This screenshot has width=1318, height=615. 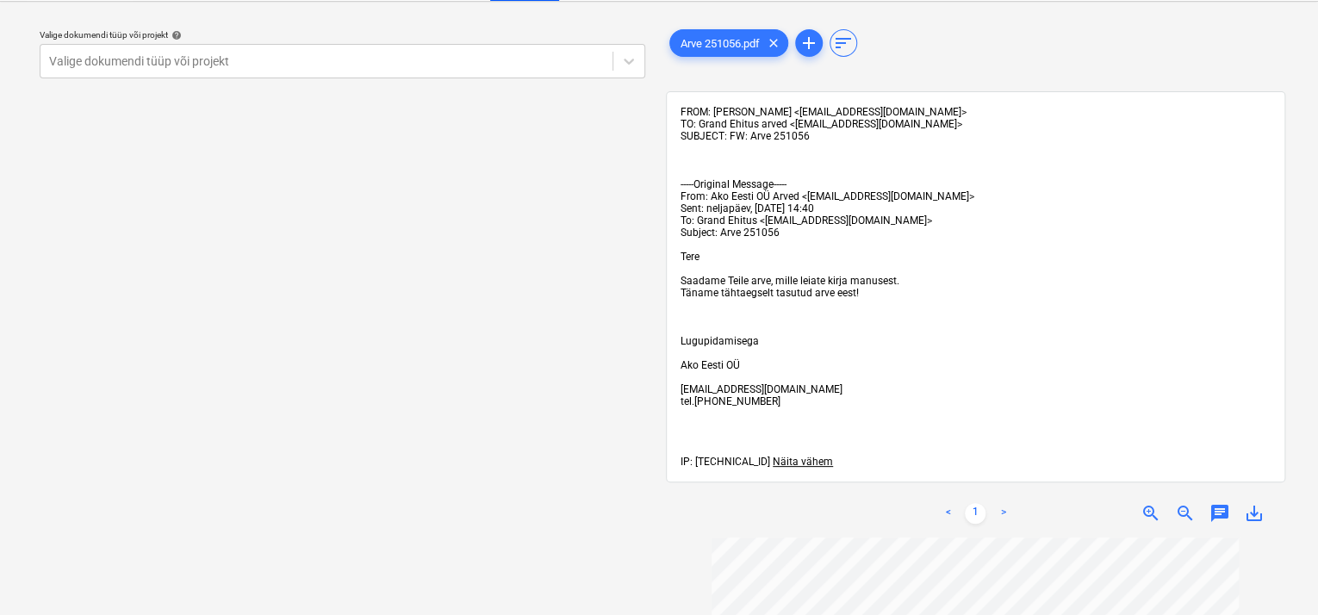 What do you see at coordinates (1185, 513) in the screenshot?
I see `span: zoom_out` at bounding box center [1185, 513].